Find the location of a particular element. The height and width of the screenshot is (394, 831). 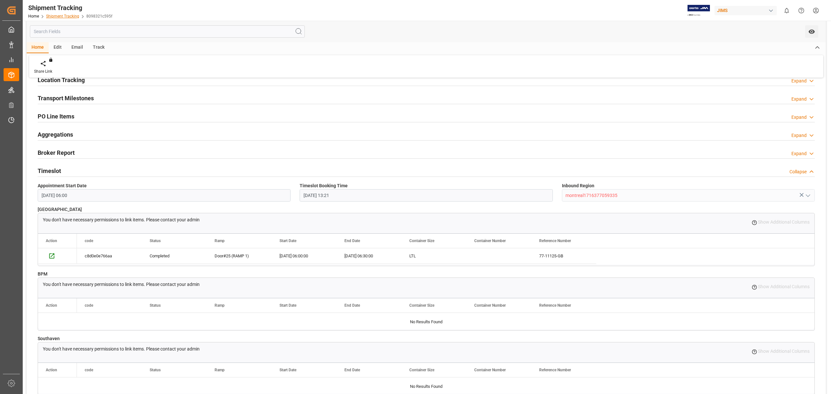

img: Exertis%20JAM%20-%20Email%20Logo.jpg_1722504956.jpg is located at coordinates (699, 10).